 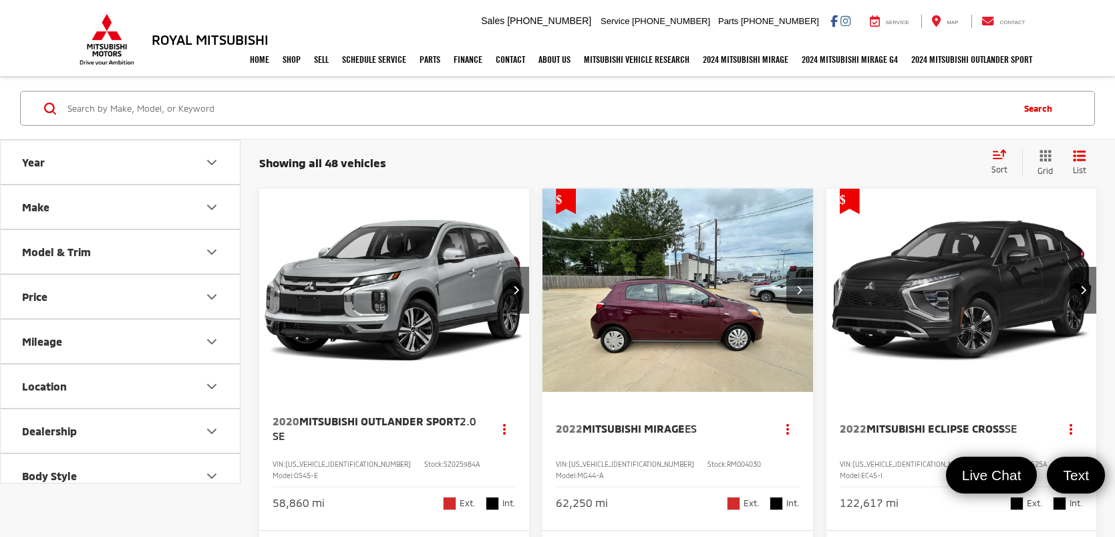 What do you see at coordinates (582, 503) in the screenshot?
I see `div: 62,250 mi` at bounding box center [582, 503].